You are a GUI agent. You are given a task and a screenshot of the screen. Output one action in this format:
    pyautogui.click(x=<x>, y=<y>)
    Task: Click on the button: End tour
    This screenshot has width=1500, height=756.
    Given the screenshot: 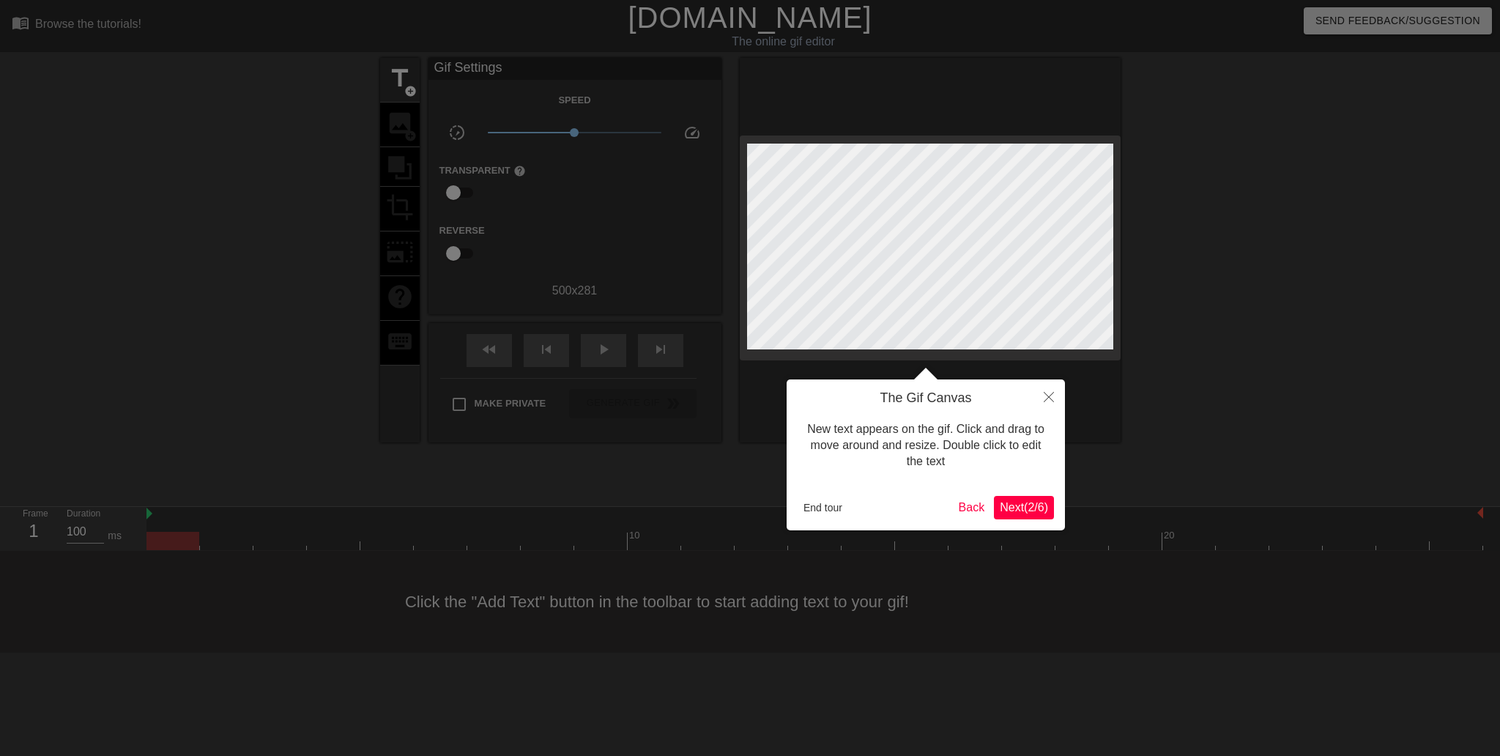 What is the action you would take?
    pyautogui.click(x=823, y=508)
    